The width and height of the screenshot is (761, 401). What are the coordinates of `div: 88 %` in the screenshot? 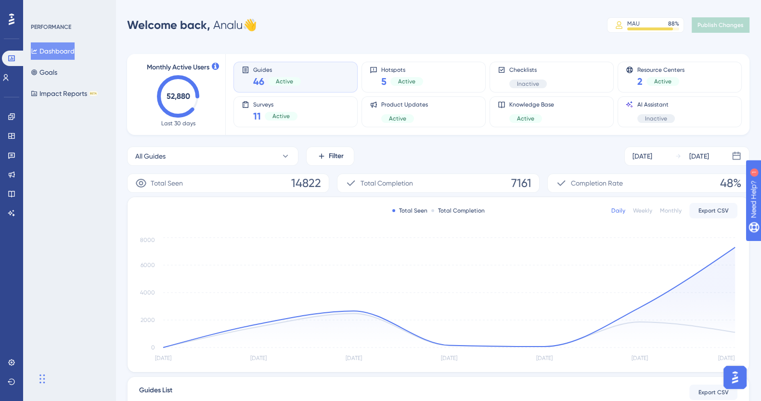 It's located at (674, 24).